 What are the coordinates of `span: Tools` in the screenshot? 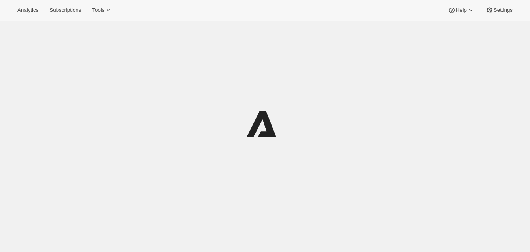 It's located at (98, 10).